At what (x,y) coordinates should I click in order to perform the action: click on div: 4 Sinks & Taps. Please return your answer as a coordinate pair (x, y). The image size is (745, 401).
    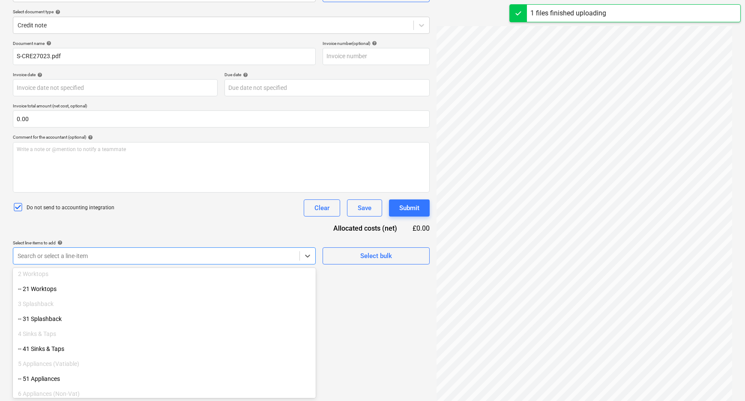
    Looking at the image, I should click on (164, 334).